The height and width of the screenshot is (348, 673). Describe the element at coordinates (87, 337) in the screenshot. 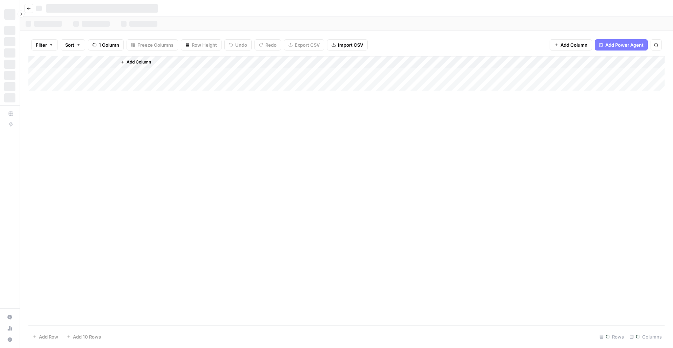

I see `span: Add 10 Rows` at that location.